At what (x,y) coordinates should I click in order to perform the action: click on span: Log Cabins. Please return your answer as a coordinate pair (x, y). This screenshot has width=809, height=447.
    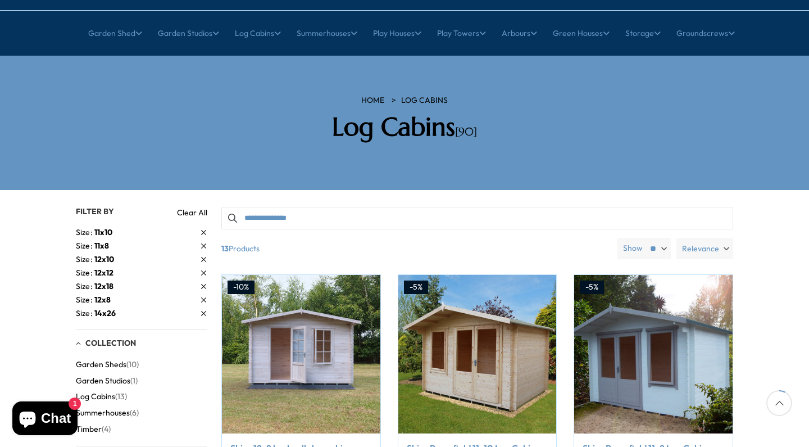
    Looking at the image, I should click on (96, 396).